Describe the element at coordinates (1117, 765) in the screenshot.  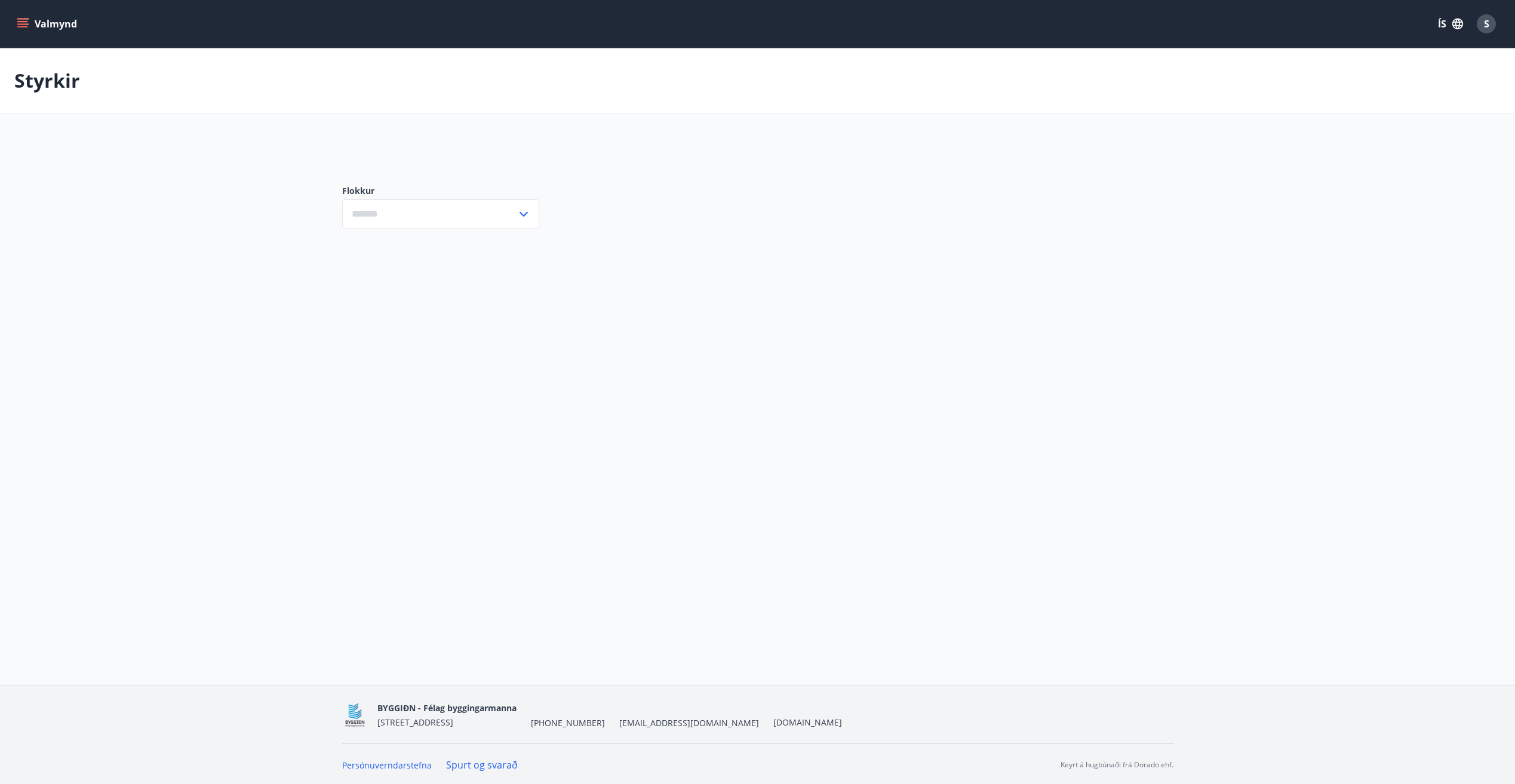
I see `p: Keyrt á hugbúnaði frá Dorado ehf.` at that location.